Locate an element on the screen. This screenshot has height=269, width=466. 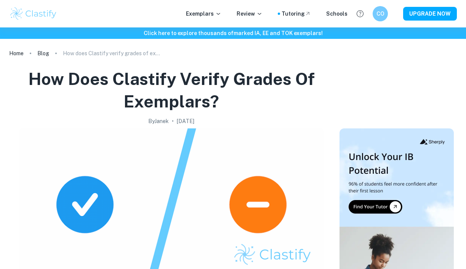
h6: CO is located at coordinates (380, 14).